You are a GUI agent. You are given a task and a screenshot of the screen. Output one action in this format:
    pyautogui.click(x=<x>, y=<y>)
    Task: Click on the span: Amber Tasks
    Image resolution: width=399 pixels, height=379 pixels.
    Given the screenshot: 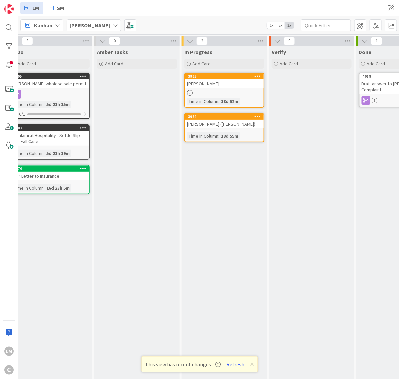 What is the action you would take?
    pyautogui.click(x=112, y=52)
    